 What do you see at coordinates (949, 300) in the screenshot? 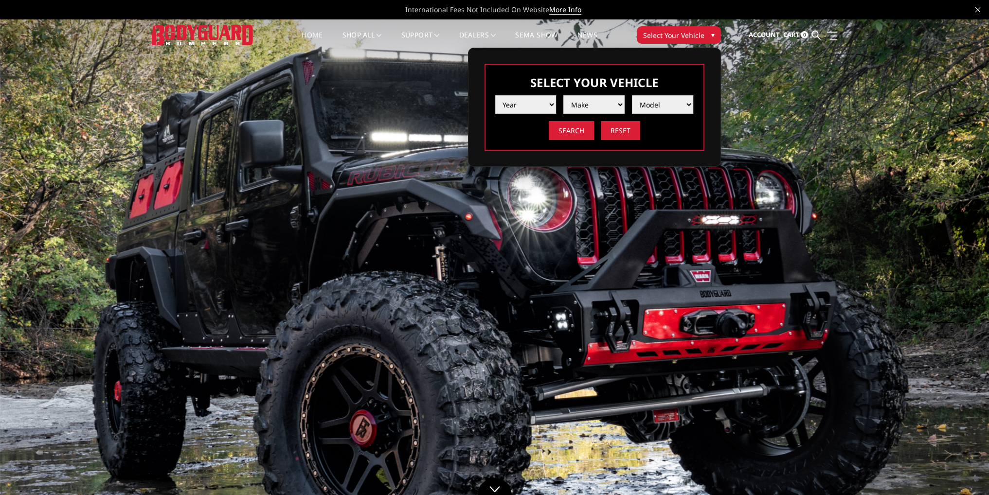
I see `button: 3 of 5` at bounding box center [949, 300].